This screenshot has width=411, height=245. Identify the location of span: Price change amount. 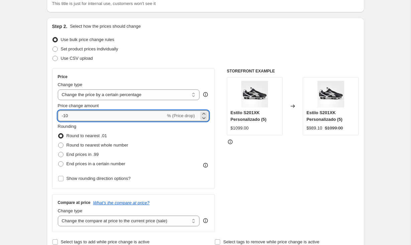
(78, 106).